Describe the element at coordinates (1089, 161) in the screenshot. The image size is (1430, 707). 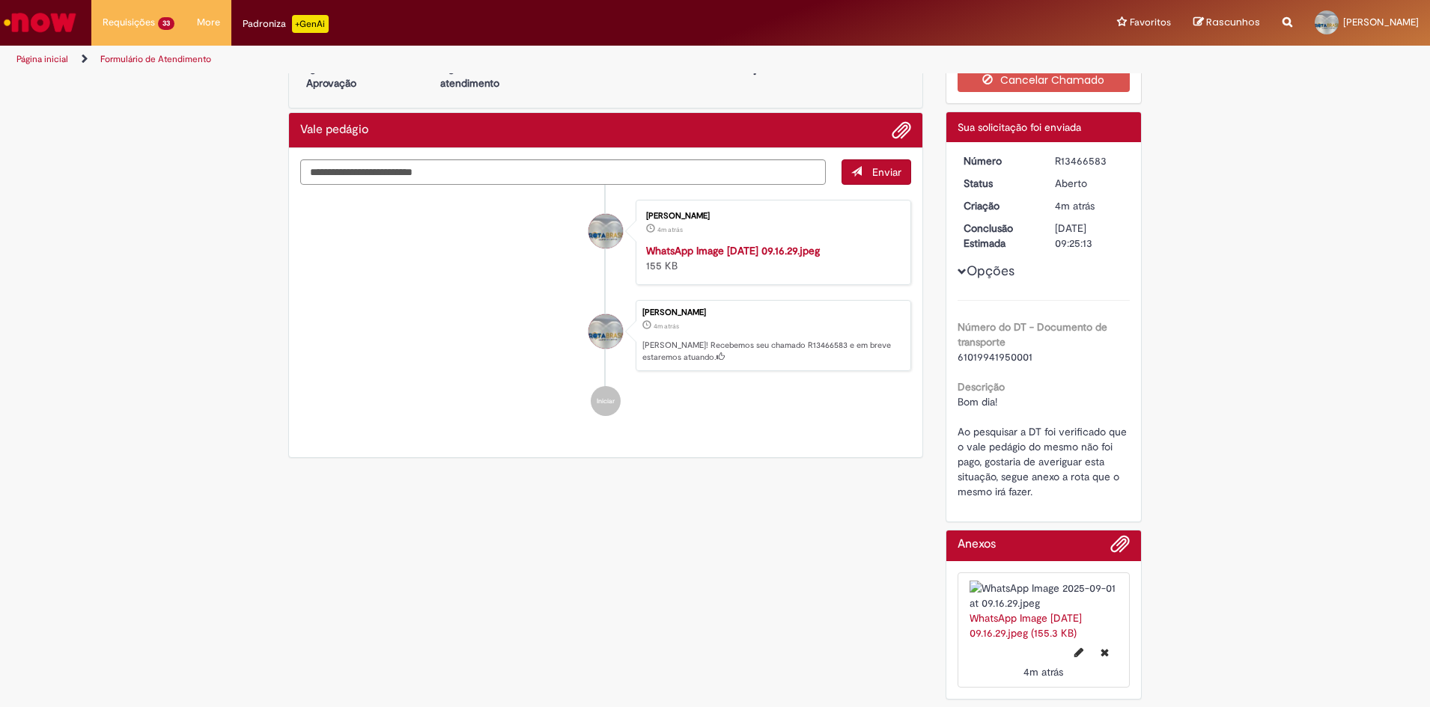
I see `div: R13466583` at that location.